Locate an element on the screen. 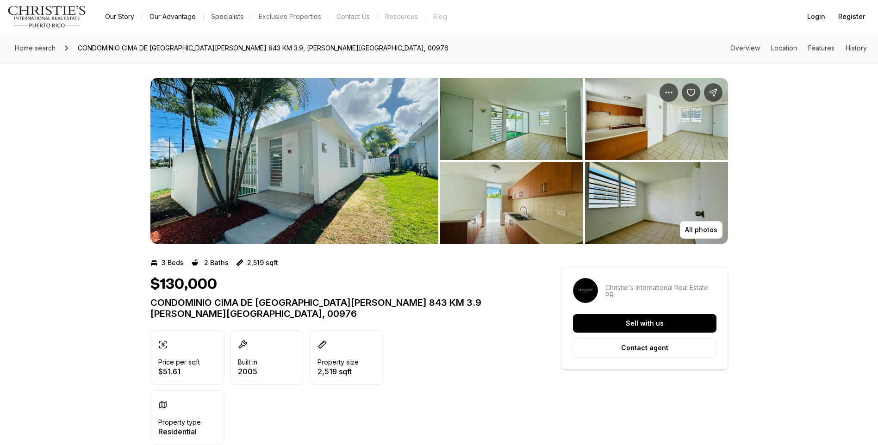 The image size is (878, 445). span: Login is located at coordinates (816, 17).